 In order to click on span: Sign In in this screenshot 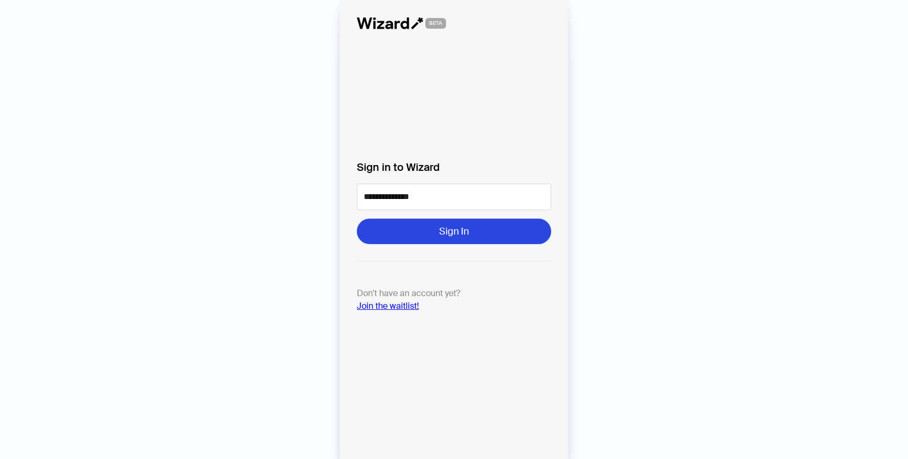, I will do `click(454, 231)`.